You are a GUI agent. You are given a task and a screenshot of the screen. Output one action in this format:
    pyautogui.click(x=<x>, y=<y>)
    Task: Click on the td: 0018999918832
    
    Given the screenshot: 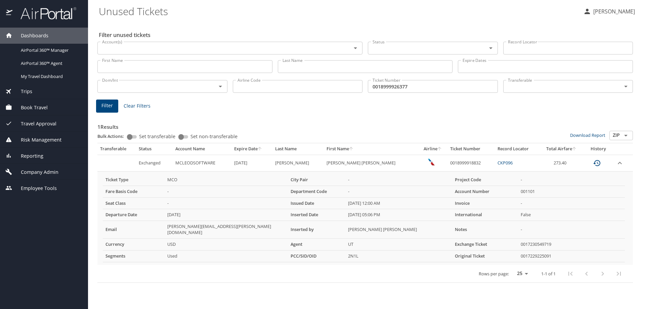 What is the action you would take?
    pyautogui.click(x=471, y=163)
    